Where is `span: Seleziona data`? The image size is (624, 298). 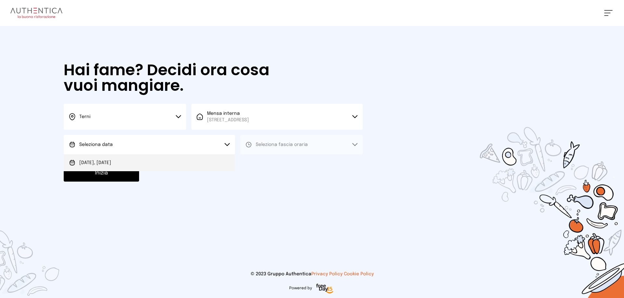 span: Seleziona data is located at coordinates (96, 145).